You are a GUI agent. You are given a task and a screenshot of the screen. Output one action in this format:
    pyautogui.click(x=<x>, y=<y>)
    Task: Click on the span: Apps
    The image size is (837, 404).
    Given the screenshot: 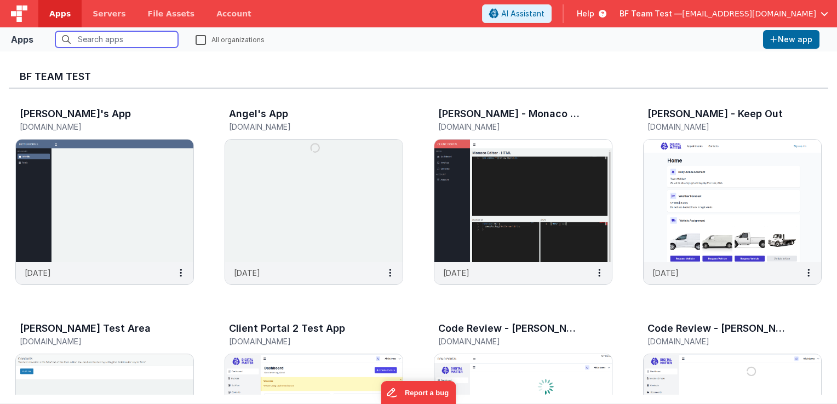 What is the action you would take?
    pyautogui.click(x=60, y=14)
    